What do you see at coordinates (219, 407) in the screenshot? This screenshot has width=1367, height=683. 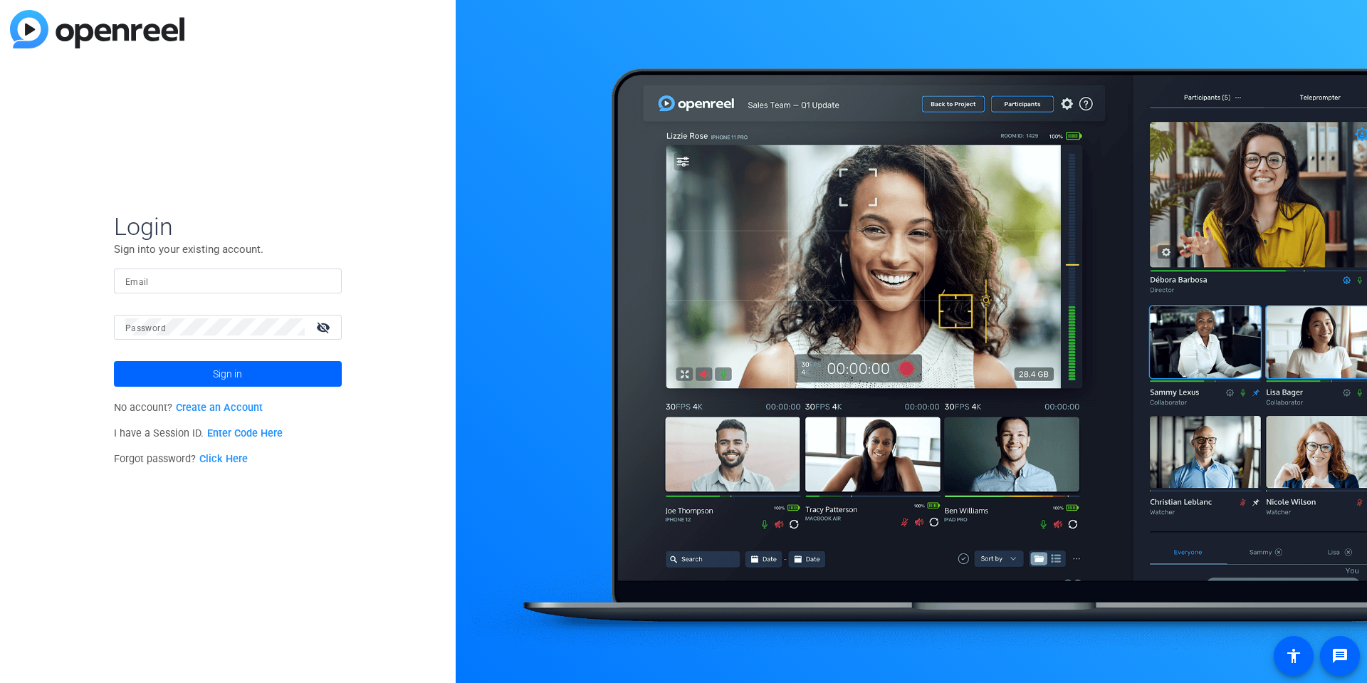 I see `a: Create an Account` at bounding box center [219, 407].